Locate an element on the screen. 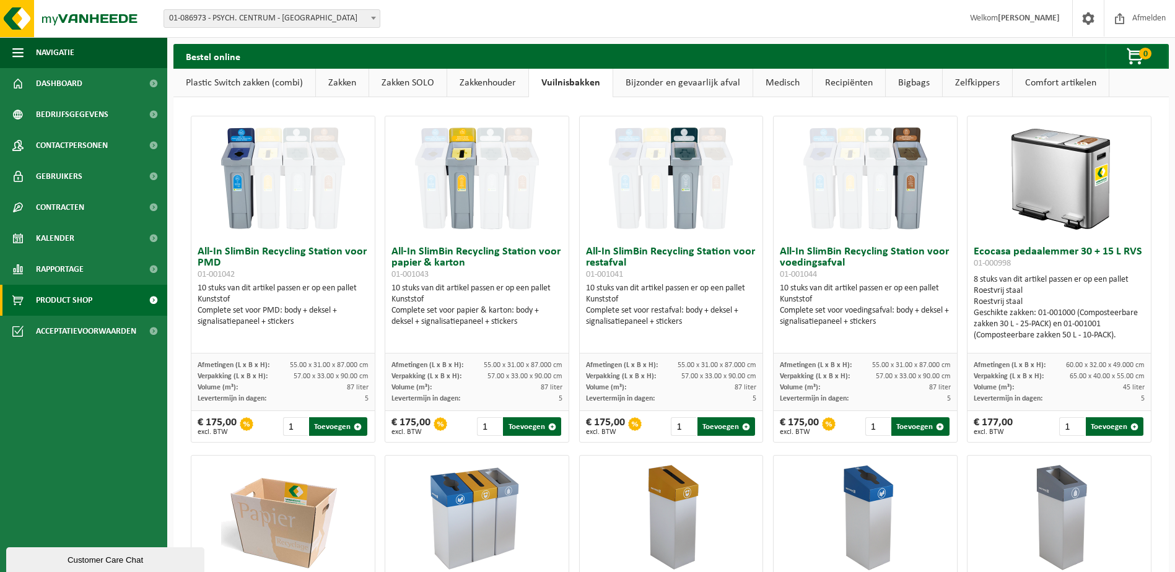  img: 01-001041 is located at coordinates (671, 178).